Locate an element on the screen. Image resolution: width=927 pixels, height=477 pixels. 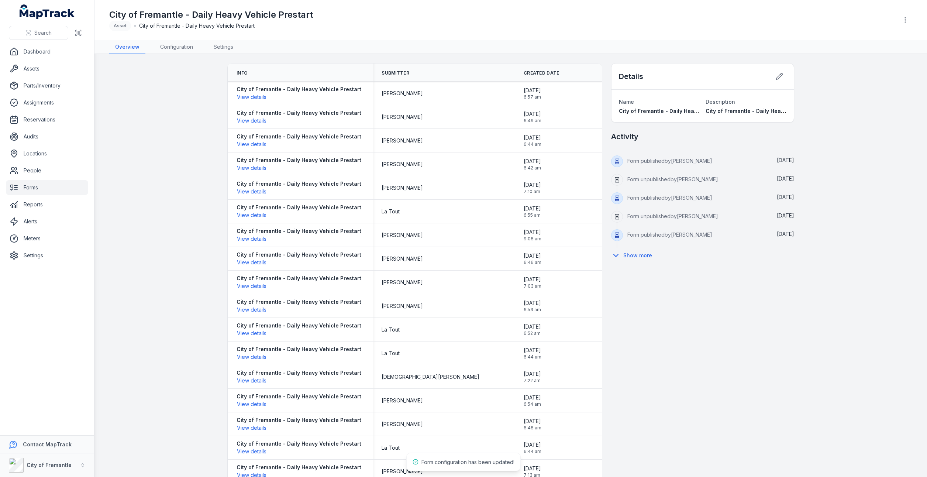
button: Search is located at coordinates (38, 33).